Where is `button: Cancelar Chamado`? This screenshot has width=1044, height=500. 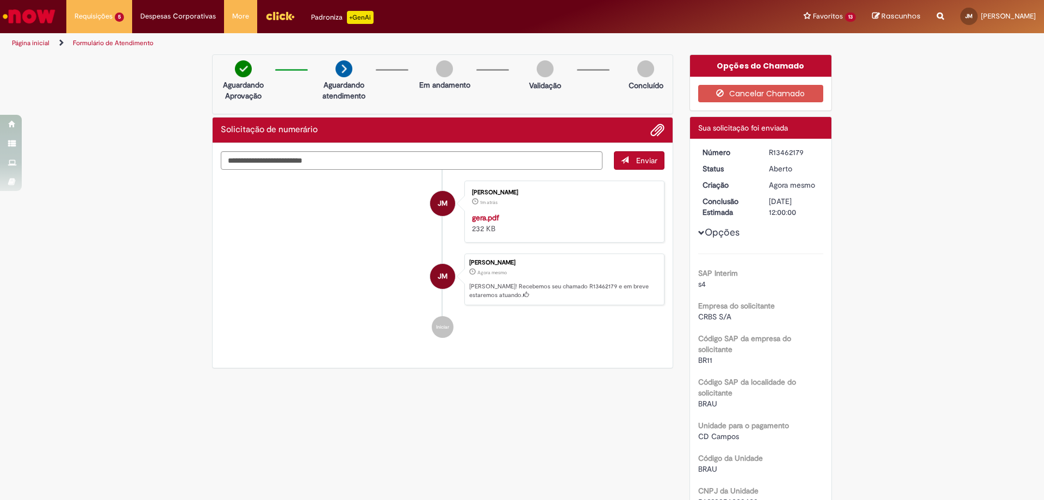
button: Cancelar Chamado is located at coordinates (761, 94).